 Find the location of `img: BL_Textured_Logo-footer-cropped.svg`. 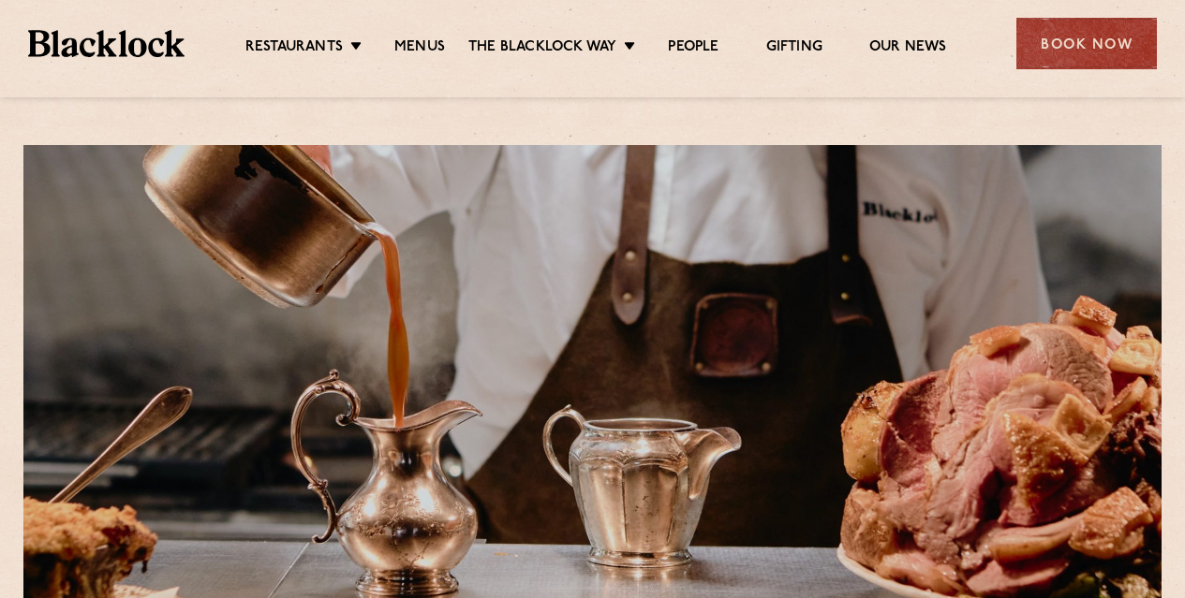

img: BL_Textured_Logo-footer-cropped.svg is located at coordinates (106, 43).